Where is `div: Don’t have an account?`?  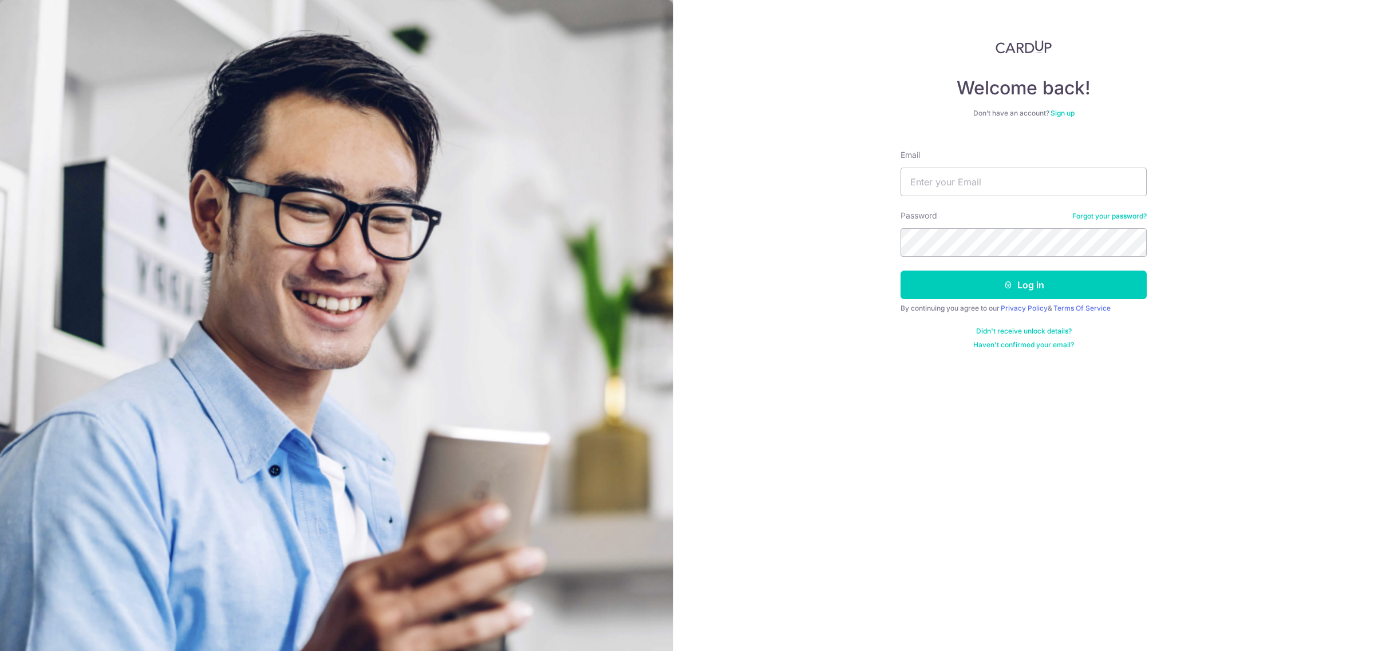
div: Don’t have an account? is located at coordinates (1023, 113).